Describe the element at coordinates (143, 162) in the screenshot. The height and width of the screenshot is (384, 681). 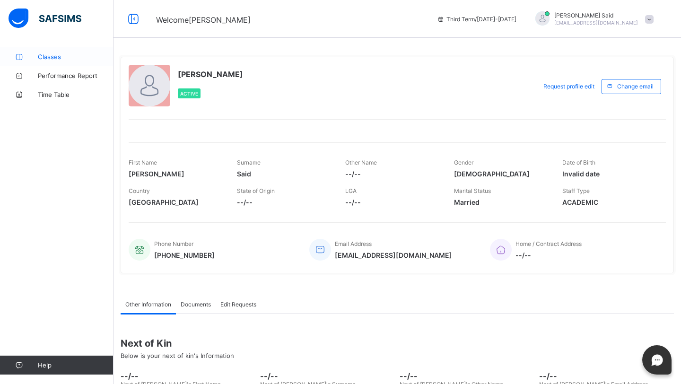
I see `span: First Name` at that location.